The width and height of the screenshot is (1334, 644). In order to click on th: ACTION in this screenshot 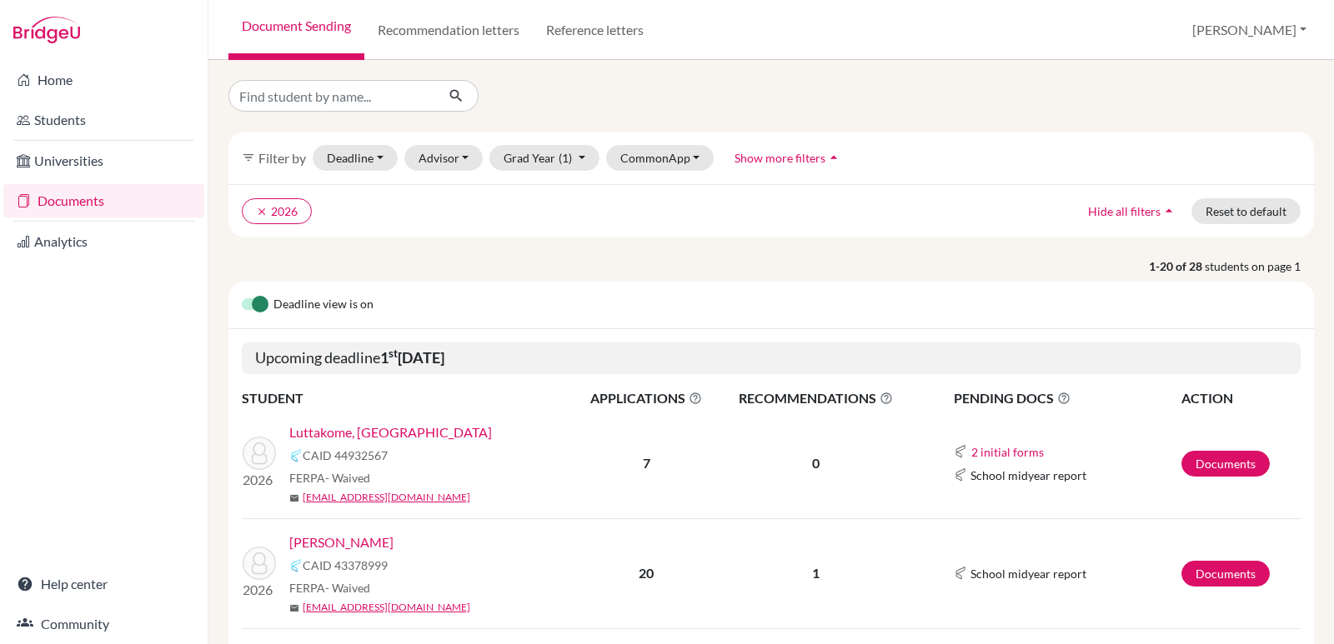, I will do `click(1240, 398)`.